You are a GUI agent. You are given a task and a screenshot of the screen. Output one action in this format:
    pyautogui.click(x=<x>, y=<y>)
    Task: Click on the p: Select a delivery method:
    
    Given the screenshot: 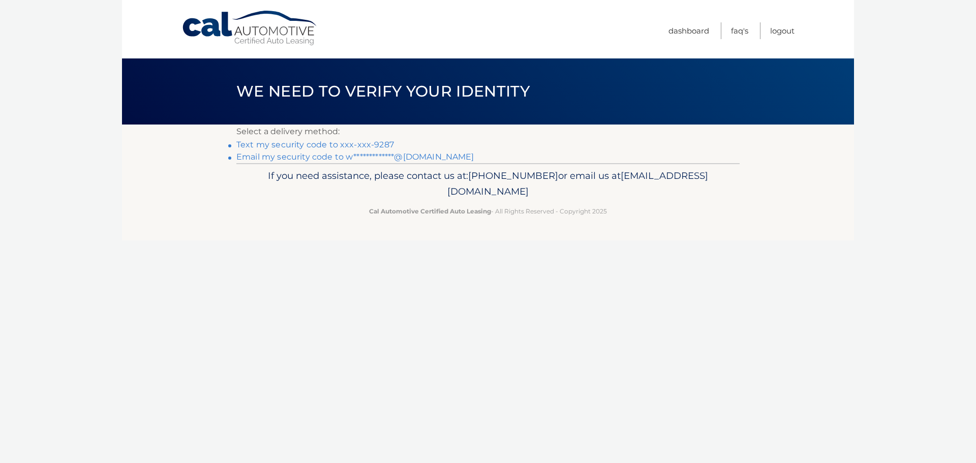 What is the action you would take?
    pyautogui.click(x=488, y=132)
    